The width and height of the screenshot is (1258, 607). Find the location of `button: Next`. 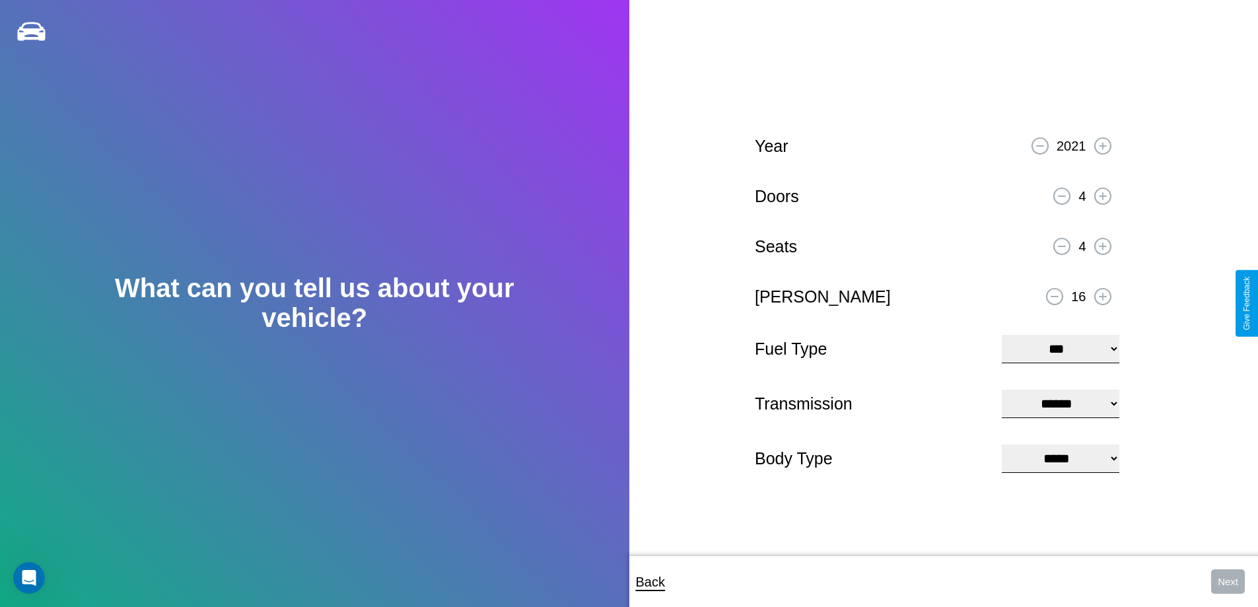

button: Next is located at coordinates (1228, 581).